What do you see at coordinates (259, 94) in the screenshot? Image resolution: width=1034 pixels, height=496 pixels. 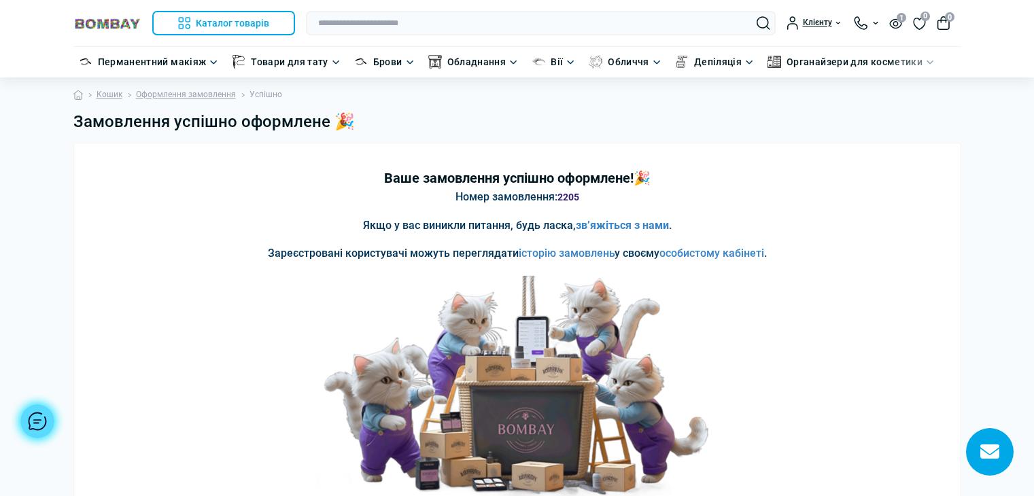 I see `li: Успішно` at bounding box center [259, 94].